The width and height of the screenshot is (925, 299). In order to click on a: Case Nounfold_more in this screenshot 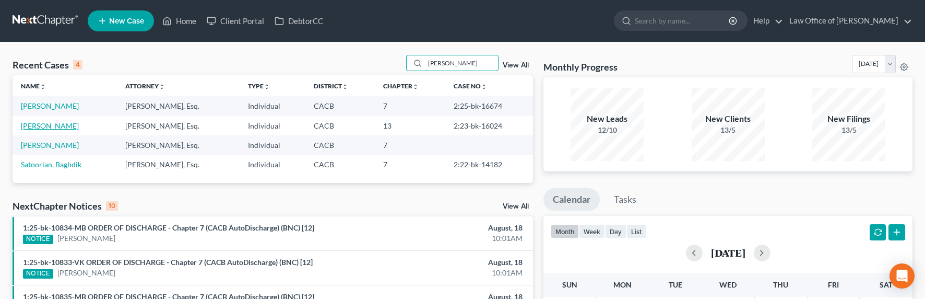, I will do `click(470, 86)`.